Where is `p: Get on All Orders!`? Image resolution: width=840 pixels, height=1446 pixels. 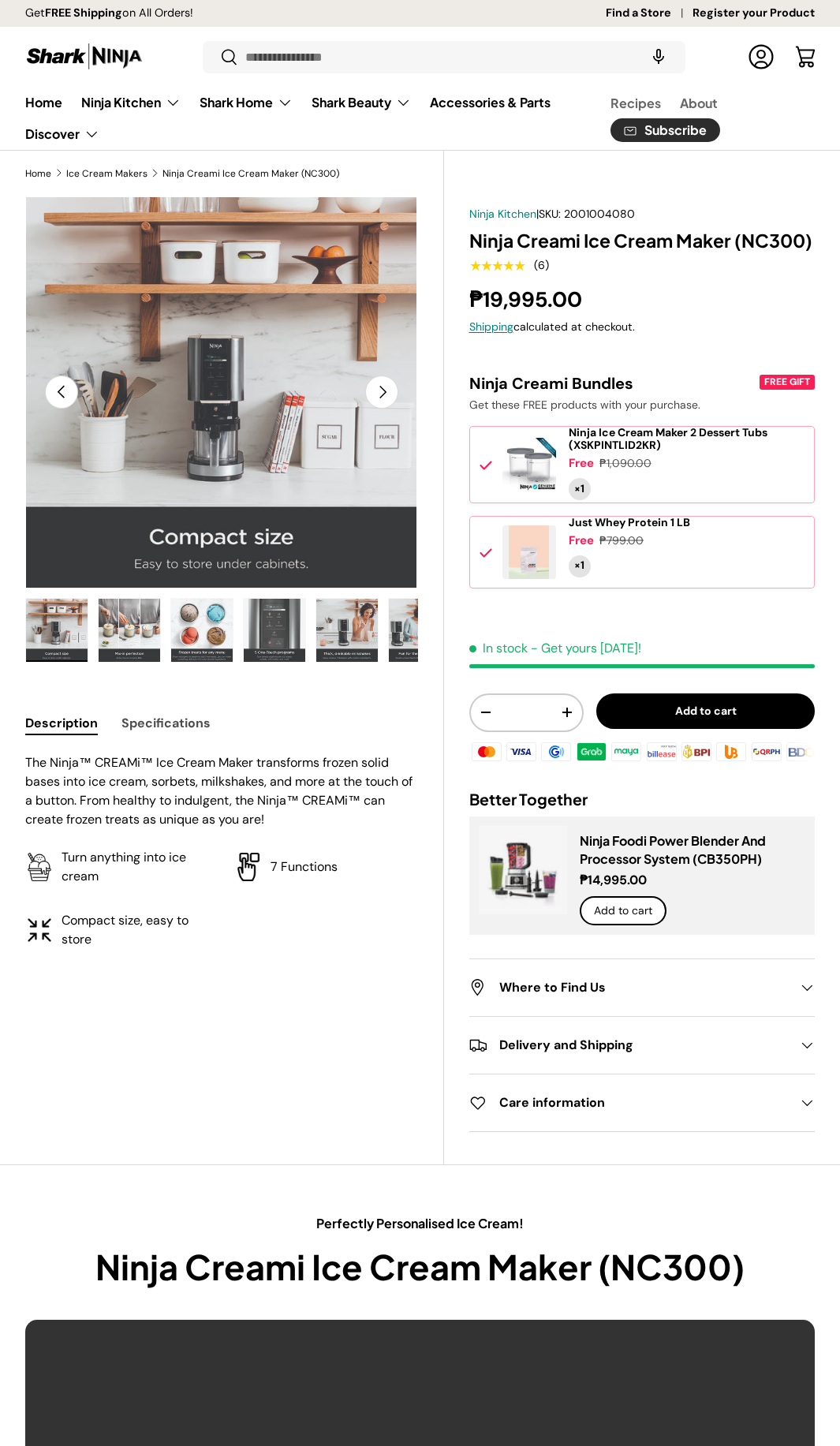 p: Get on All Orders! is located at coordinates (109, 13).